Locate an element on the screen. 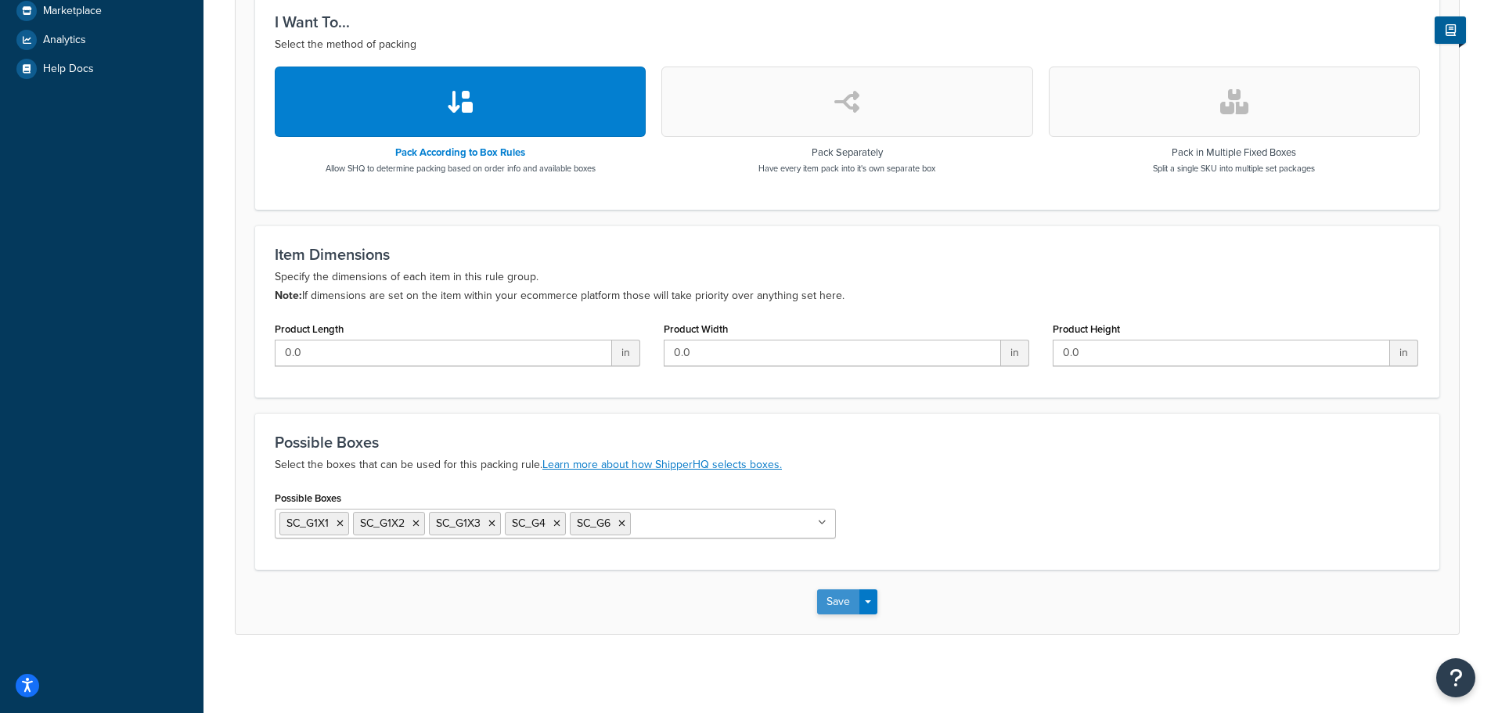 Image resolution: width=1491 pixels, height=713 pixels. a: Analytics is located at coordinates (102, 40).